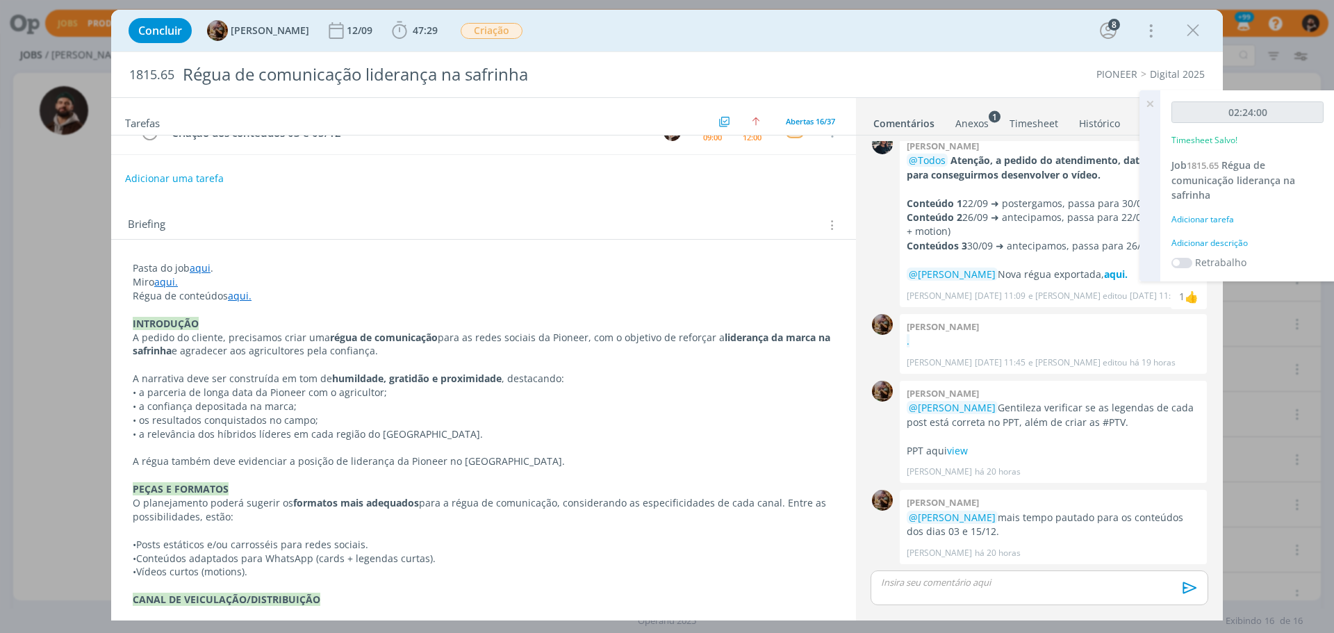 This screenshot has width=1334, height=633. Describe the element at coordinates (142, 122) in the screenshot. I see `span: Tarefas` at that location.